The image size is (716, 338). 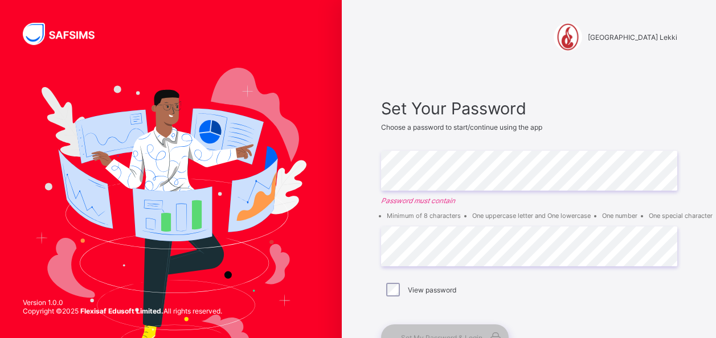 What do you see at coordinates (424, 216) in the screenshot?
I see `li: Minimum of 8 characters` at bounding box center [424, 216].